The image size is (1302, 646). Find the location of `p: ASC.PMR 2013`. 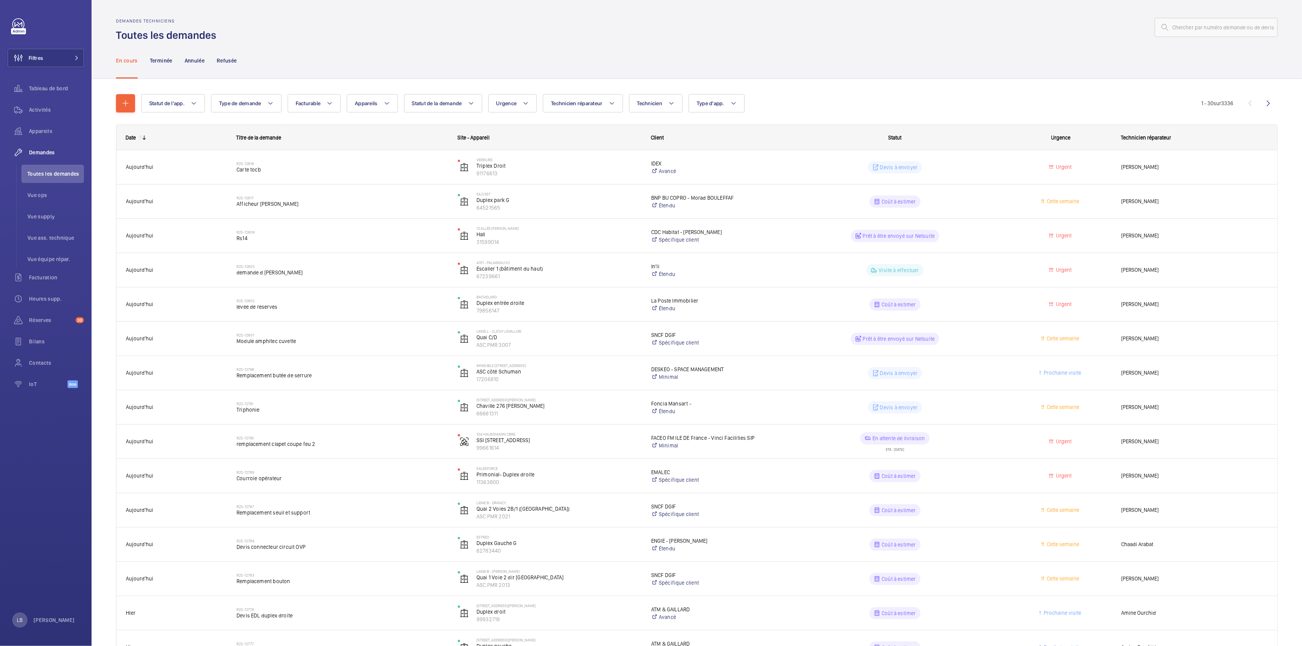

p: ASC.PMR 2013 is located at coordinates (559, 585).